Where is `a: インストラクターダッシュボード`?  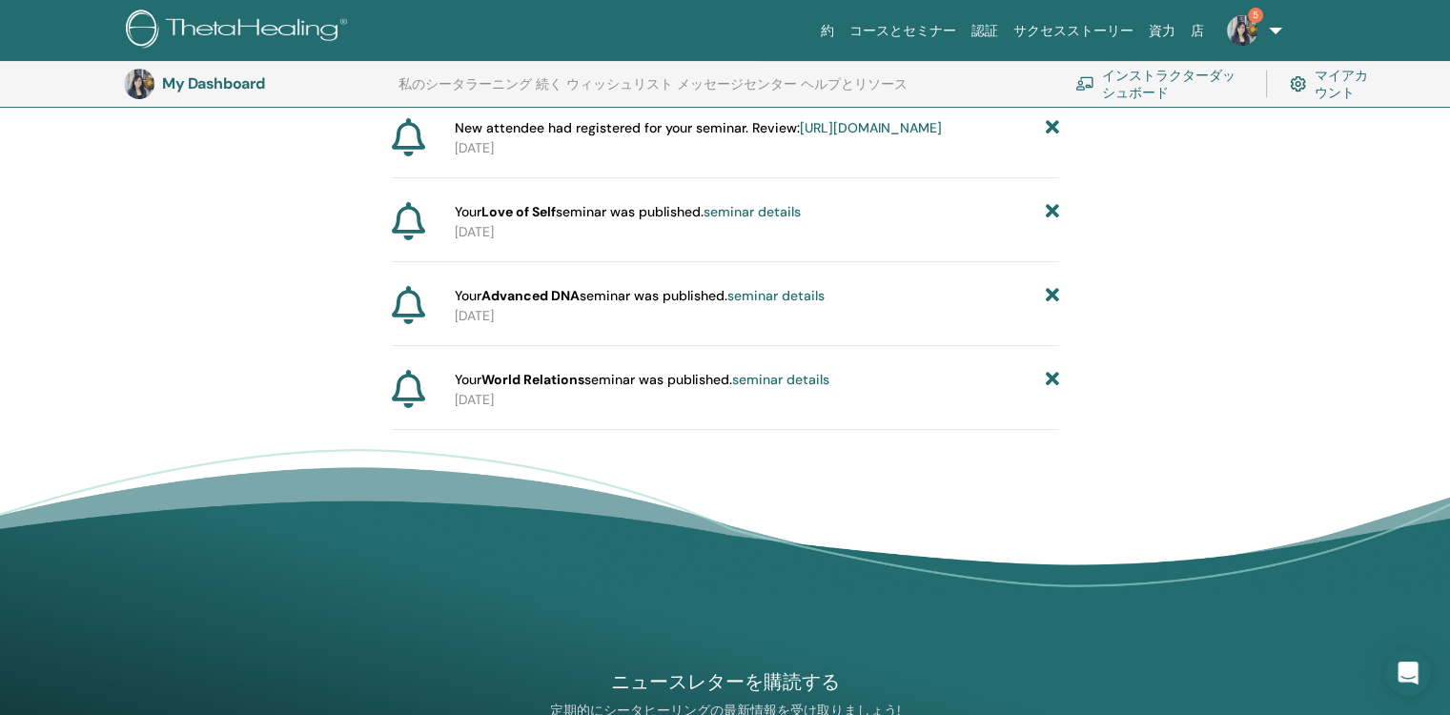 a: インストラクターダッシュボード is located at coordinates (1159, 84).